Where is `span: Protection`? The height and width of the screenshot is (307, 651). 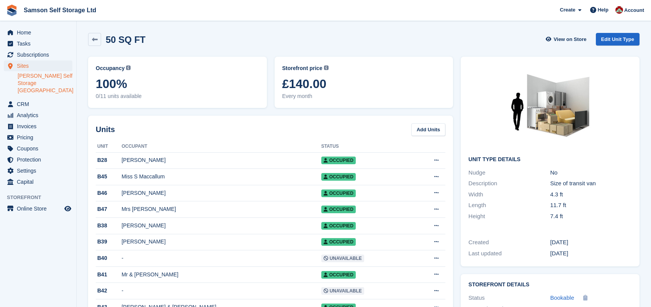 span: Protection is located at coordinates (40, 160).